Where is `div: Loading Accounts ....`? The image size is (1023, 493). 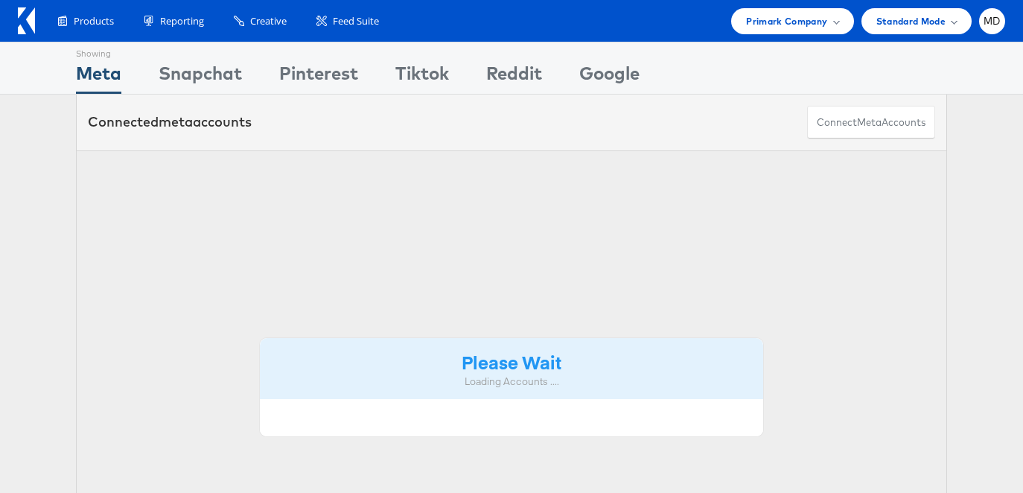
div: Loading Accounts .... is located at coordinates (512, 381).